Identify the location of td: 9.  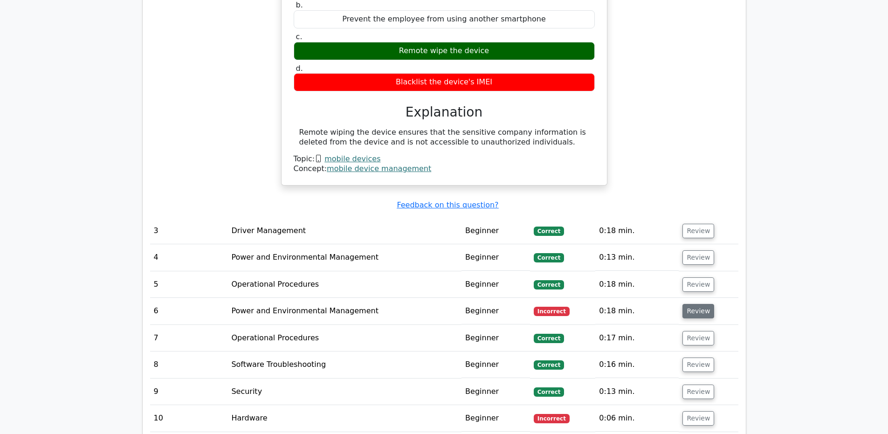
(189, 392).